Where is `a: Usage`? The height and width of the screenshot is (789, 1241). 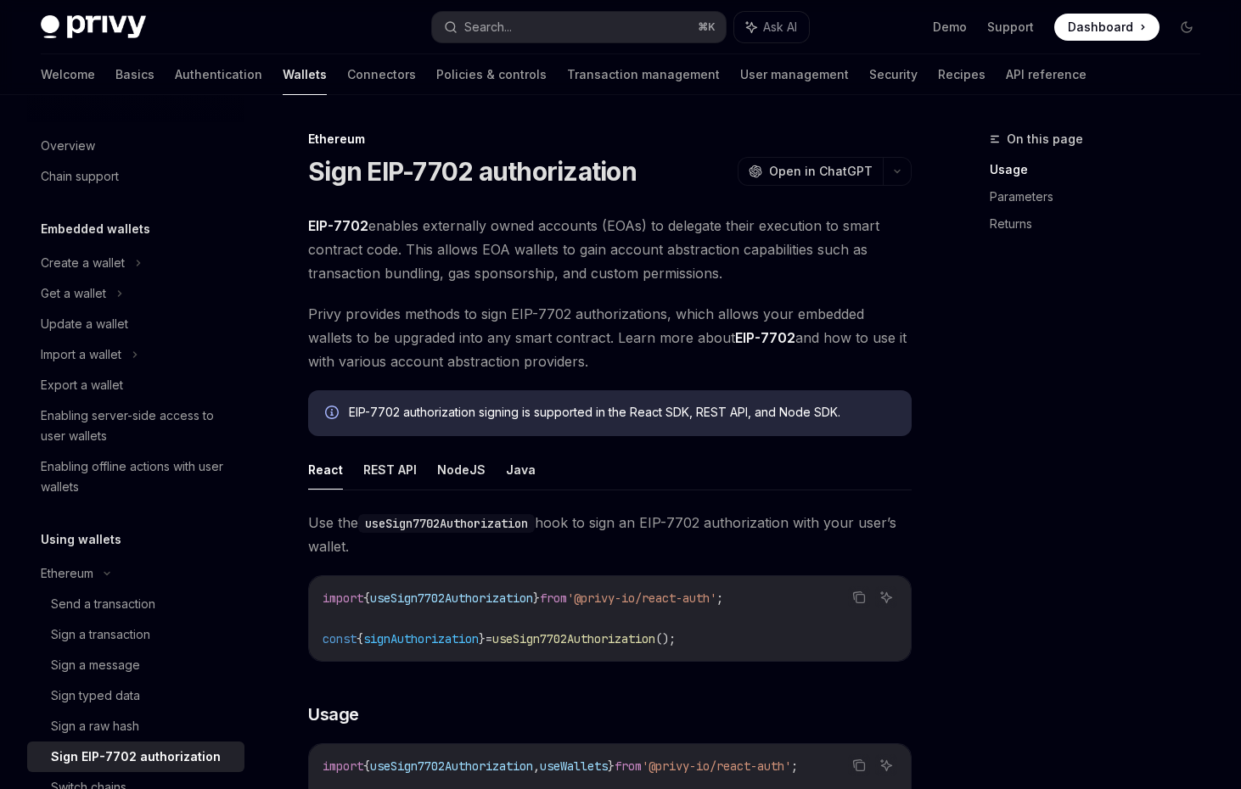
a: Usage is located at coordinates (1102, 170).